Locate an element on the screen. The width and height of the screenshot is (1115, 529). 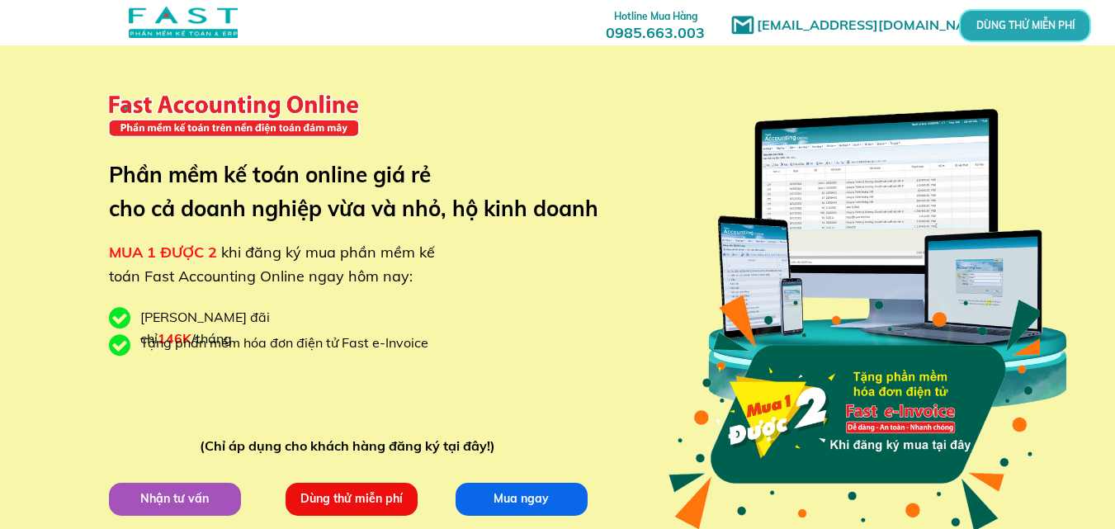
span: 146K is located at coordinates (174, 338).